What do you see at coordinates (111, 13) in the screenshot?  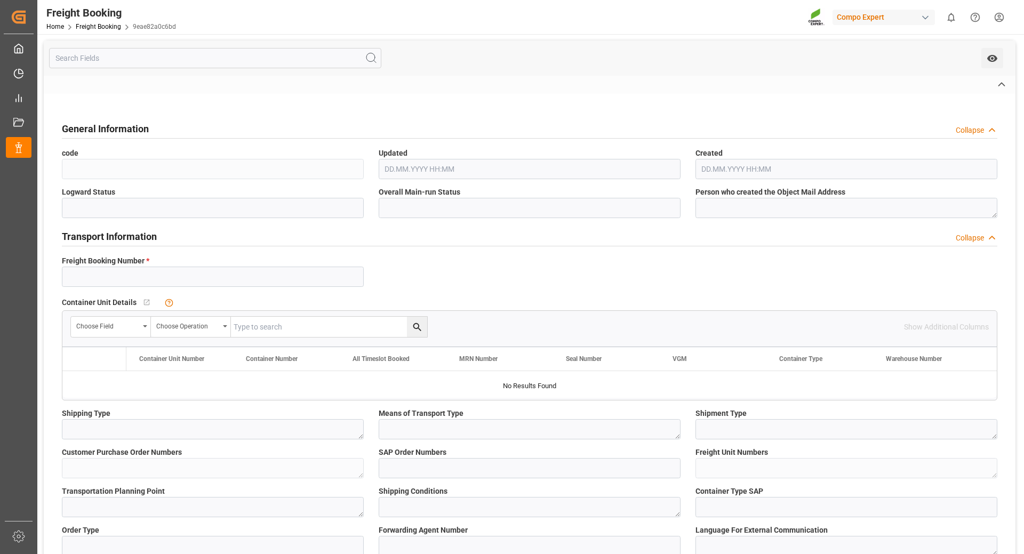 I see `div: Freight Booking` at bounding box center [111, 13].